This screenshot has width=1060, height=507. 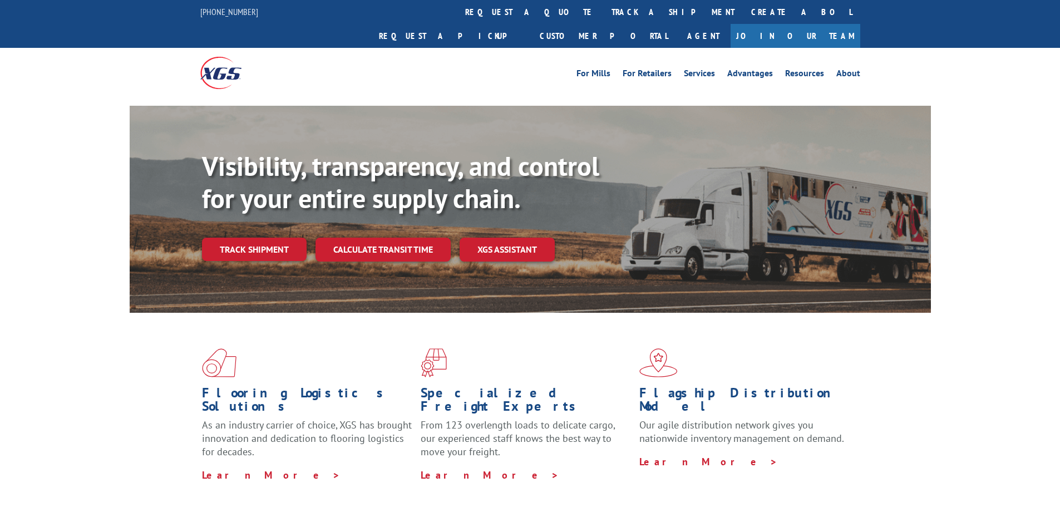 What do you see at coordinates (401, 182) in the screenshot?
I see `b: Visibility, transparency, and control for your entire supply chain.` at bounding box center [401, 182].